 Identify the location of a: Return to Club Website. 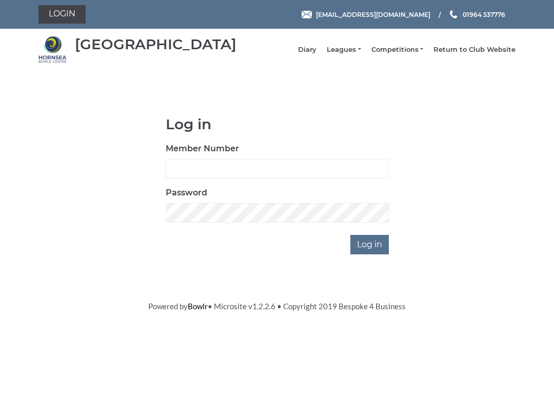
(474, 50).